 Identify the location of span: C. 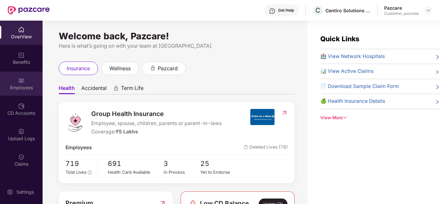
(318, 10).